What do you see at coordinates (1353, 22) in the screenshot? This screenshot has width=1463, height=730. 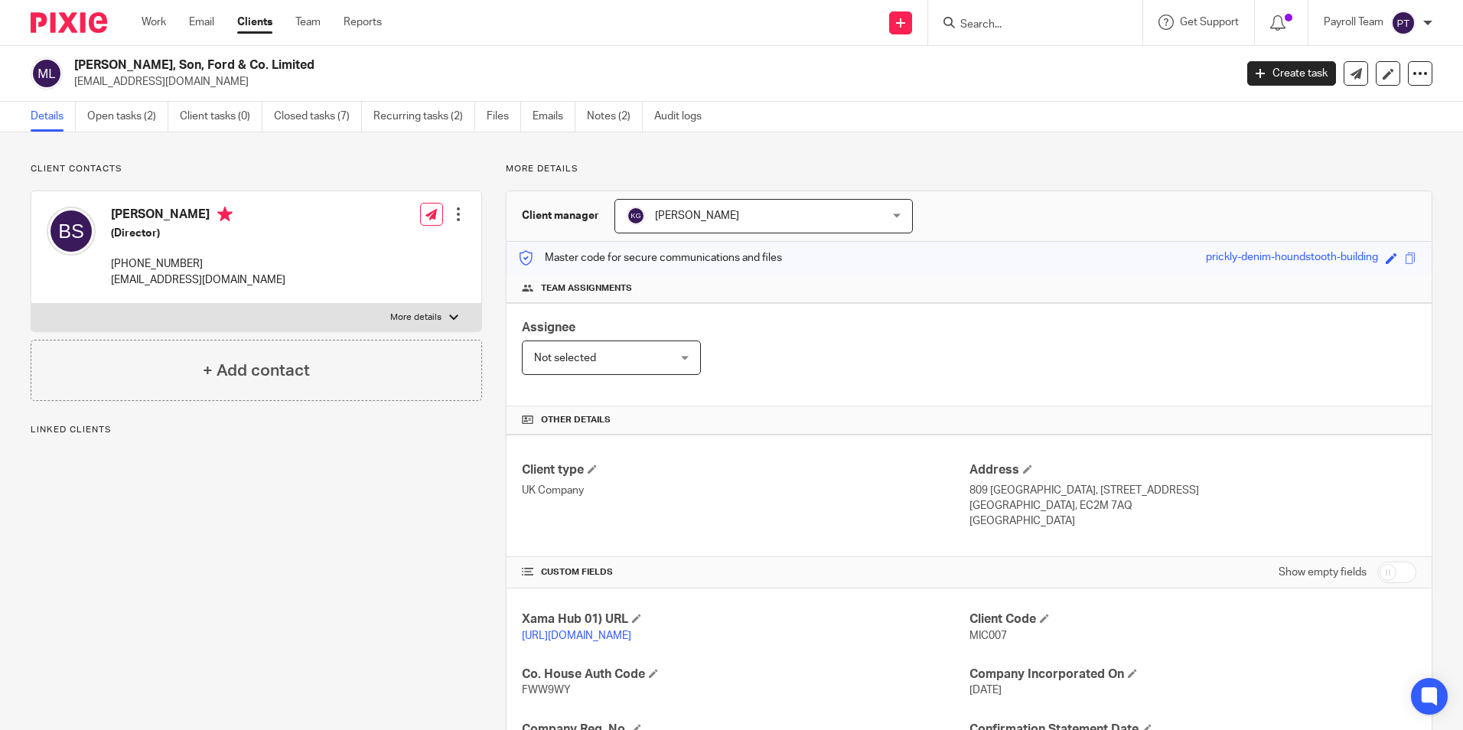 I see `p: Payroll Team` at bounding box center [1353, 22].